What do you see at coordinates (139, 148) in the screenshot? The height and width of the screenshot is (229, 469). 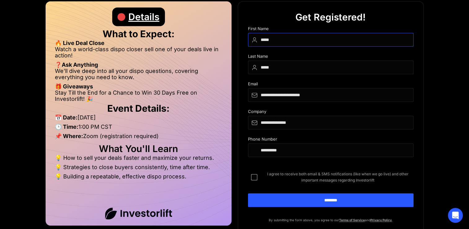 I see `h2: What You'll Learn` at bounding box center [139, 148].